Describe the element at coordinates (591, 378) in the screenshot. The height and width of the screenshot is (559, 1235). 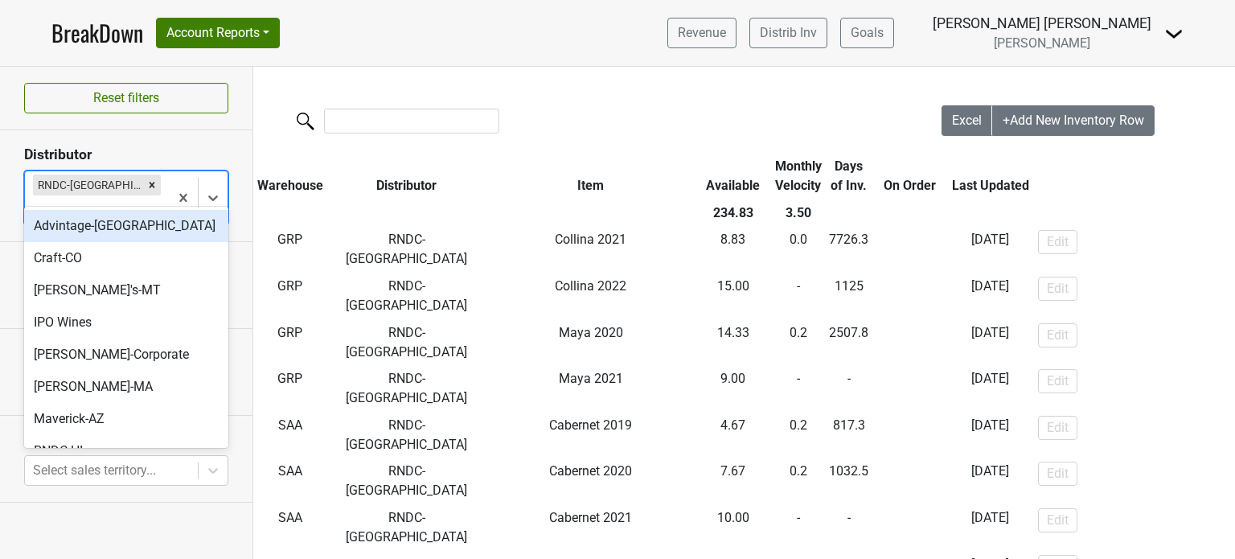
I see `span: Maya 2021` at that location.